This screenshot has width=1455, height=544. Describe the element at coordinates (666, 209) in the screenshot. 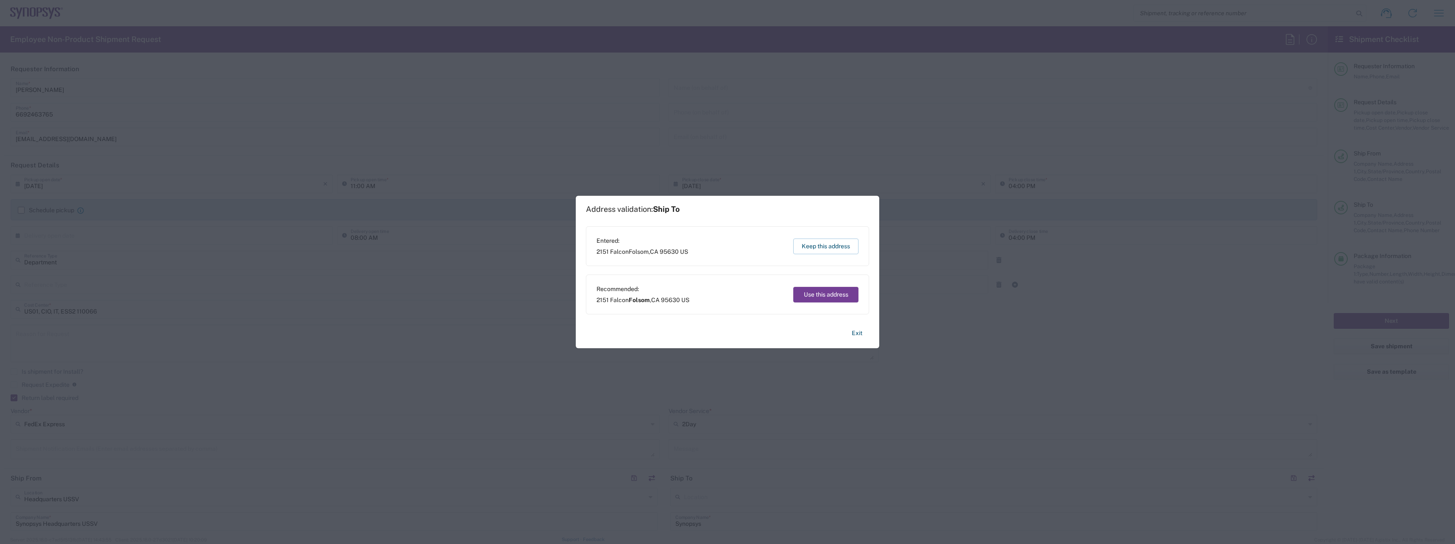

I see `span: Ship To` at that location.